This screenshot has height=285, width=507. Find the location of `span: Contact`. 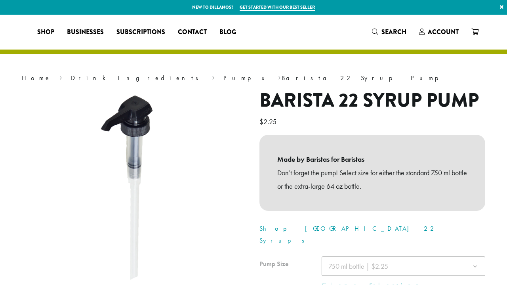

span: Contact is located at coordinates (192, 32).